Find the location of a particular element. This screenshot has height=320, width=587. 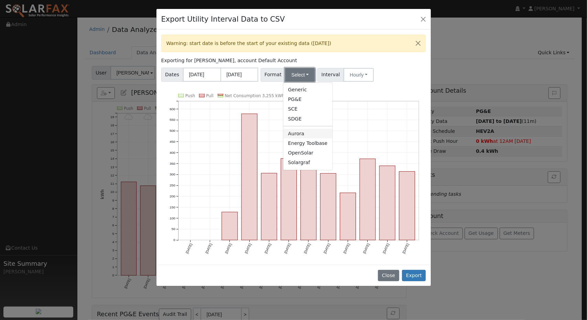

text: 200 is located at coordinates (172, 197).